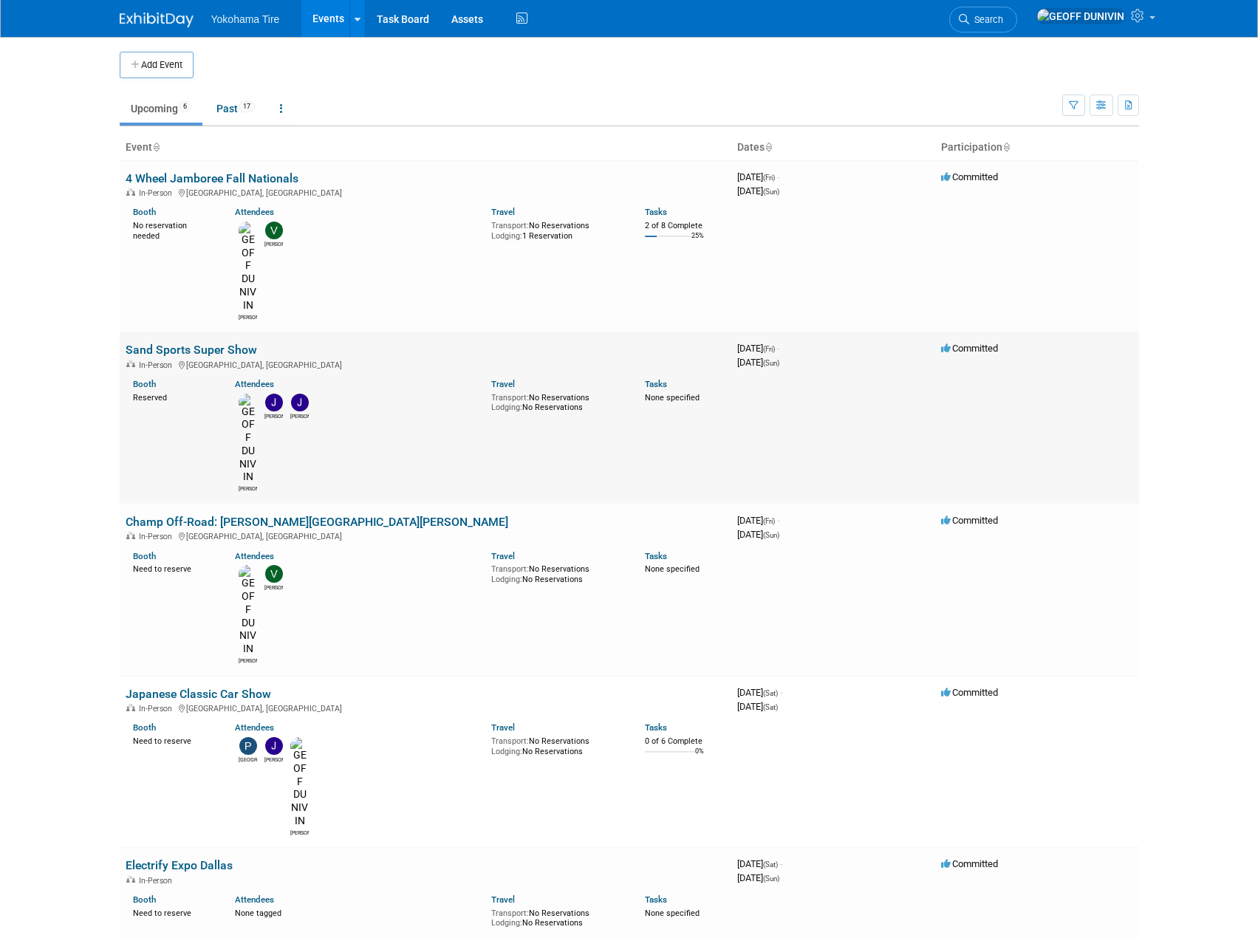 This screenshot has width=1258, height=938. I want to click on span: Search, so click(986, 19).